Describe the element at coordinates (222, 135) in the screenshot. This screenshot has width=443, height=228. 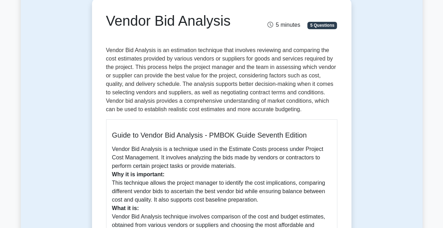
I see `h5: Guide to Vendor Bid Analysis - PMBOK Guide Seventh Edition` at that location.